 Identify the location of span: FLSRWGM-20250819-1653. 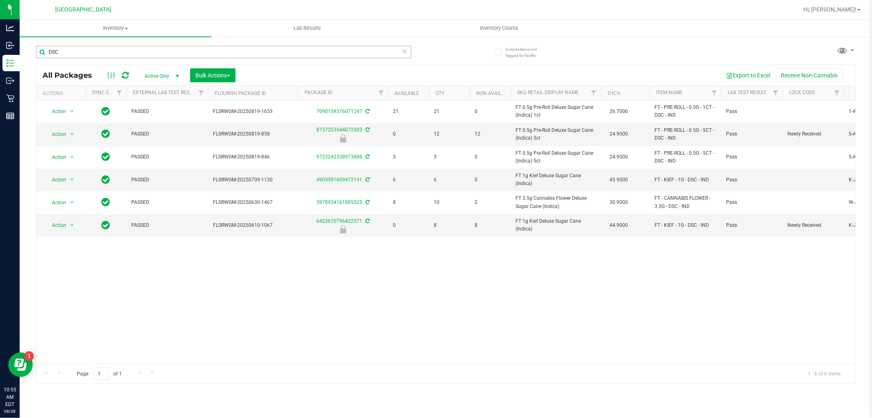
(253, 111).